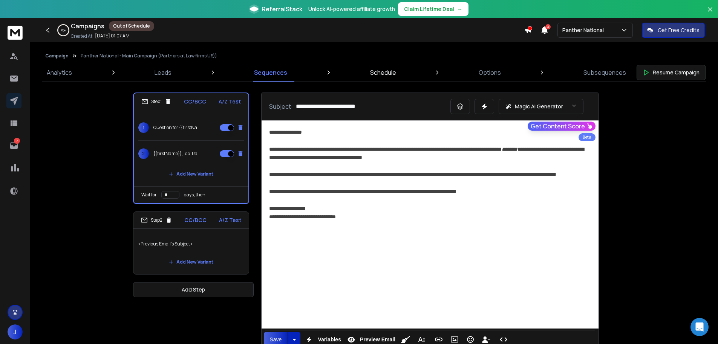 This screenshot has width=718, height=344. I want to click on button: Magic AI Generator, so click(541, 106).